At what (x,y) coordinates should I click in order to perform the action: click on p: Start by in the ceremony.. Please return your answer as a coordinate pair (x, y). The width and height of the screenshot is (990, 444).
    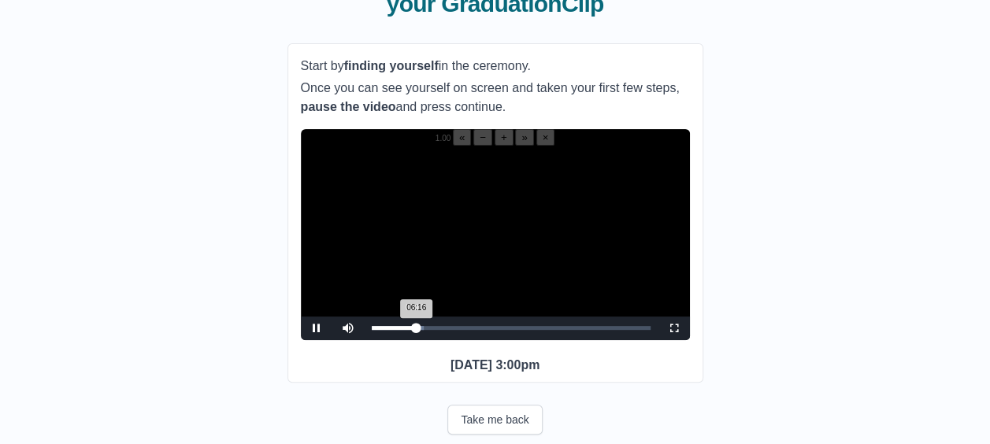
    Looking at the image, I should click on (495, 66).